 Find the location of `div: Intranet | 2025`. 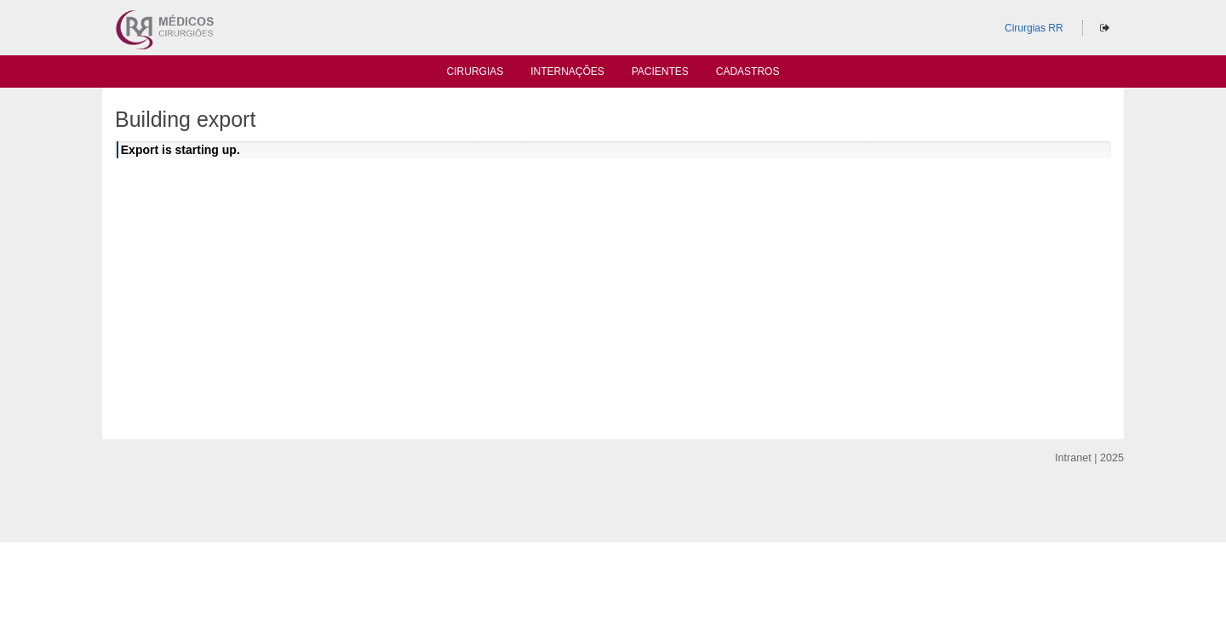

div: Intranet | 2025 is located at coordinates (1089, 458).